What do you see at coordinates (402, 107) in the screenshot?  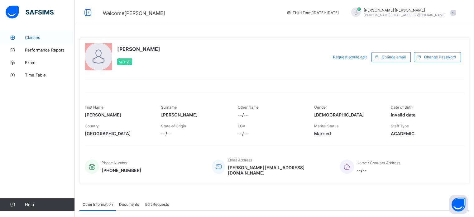 I see `span: Date of Birth` at bounding box center [402, 107].